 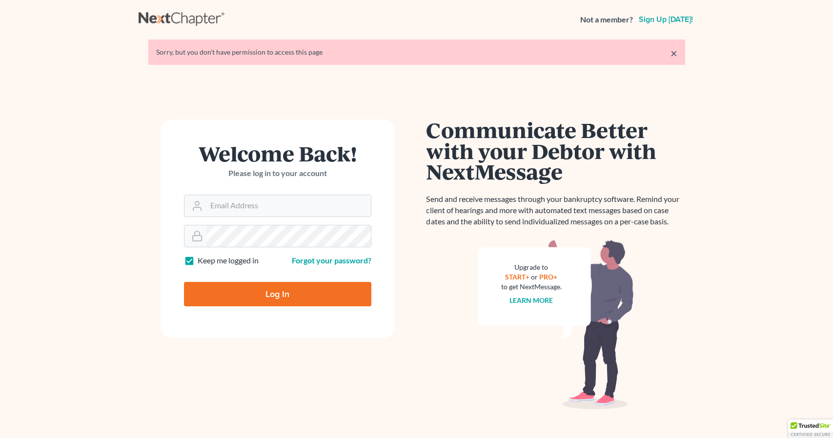 What do you see at coordinates (332, 260) in the screenshot?
I see `a: Forgot your password?` at bounding box center [332, 260].